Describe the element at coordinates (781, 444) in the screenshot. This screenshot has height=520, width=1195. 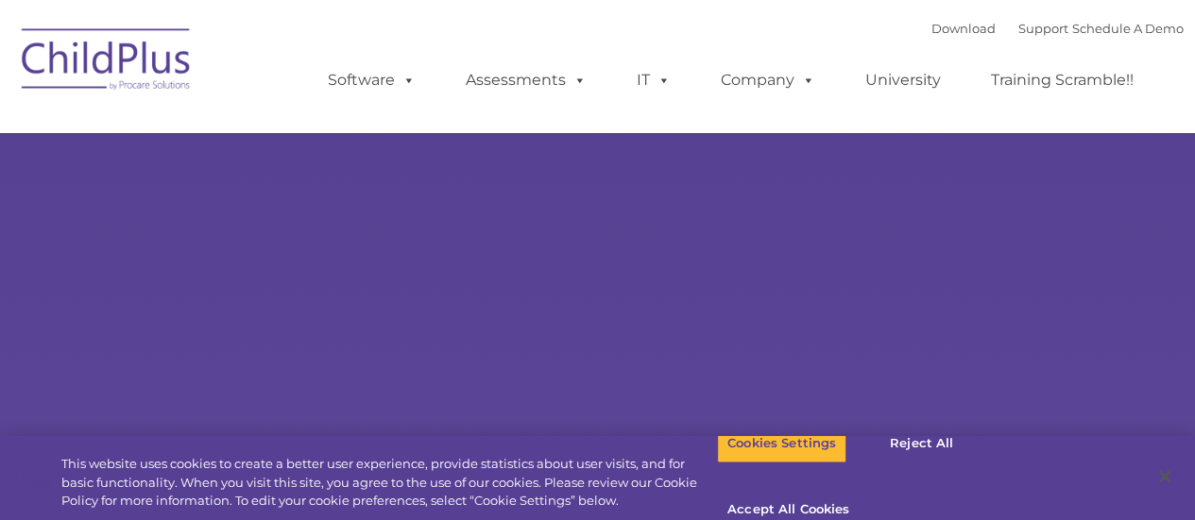
I see `button: Cookies Settings` at that location.